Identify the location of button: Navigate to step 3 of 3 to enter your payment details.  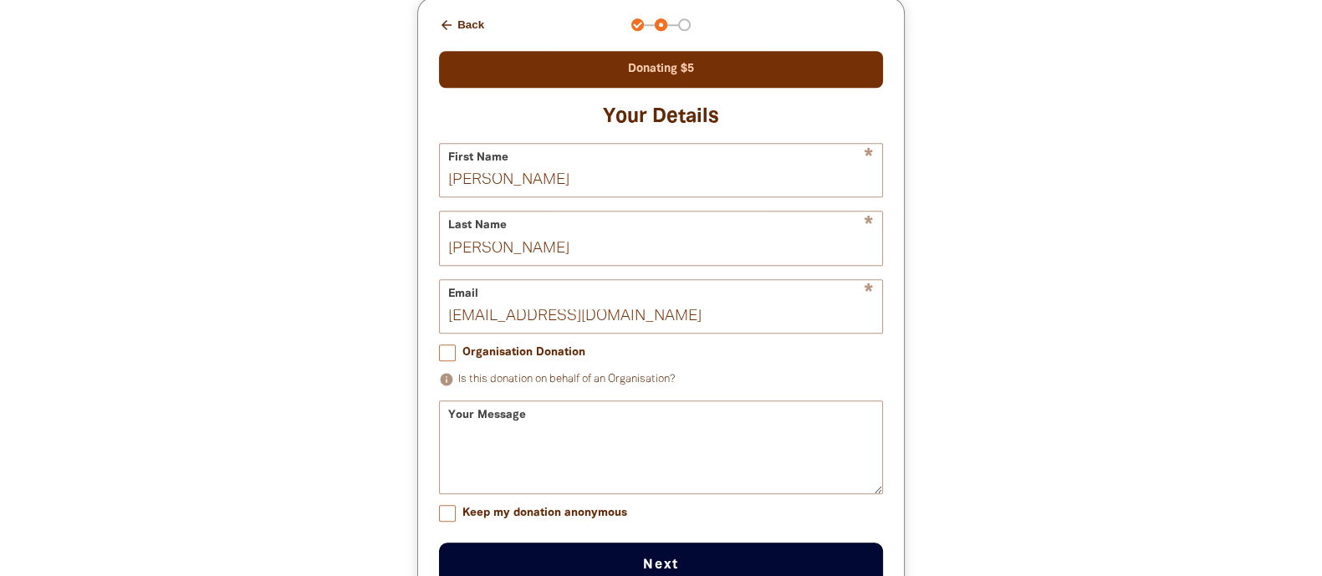
(684, 24).